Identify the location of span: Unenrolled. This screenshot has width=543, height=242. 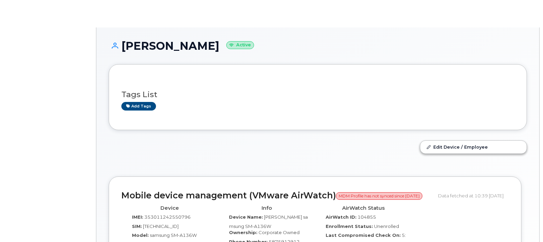
(386, 226).